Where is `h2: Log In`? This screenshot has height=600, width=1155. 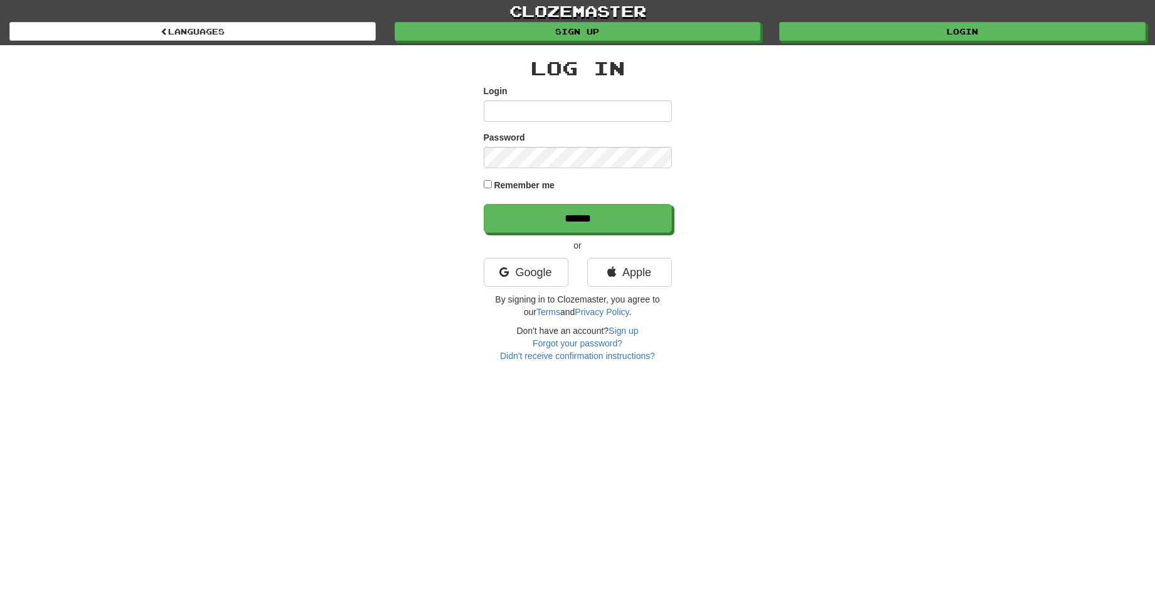 h2: Log In is located at coordinates (578, 68).